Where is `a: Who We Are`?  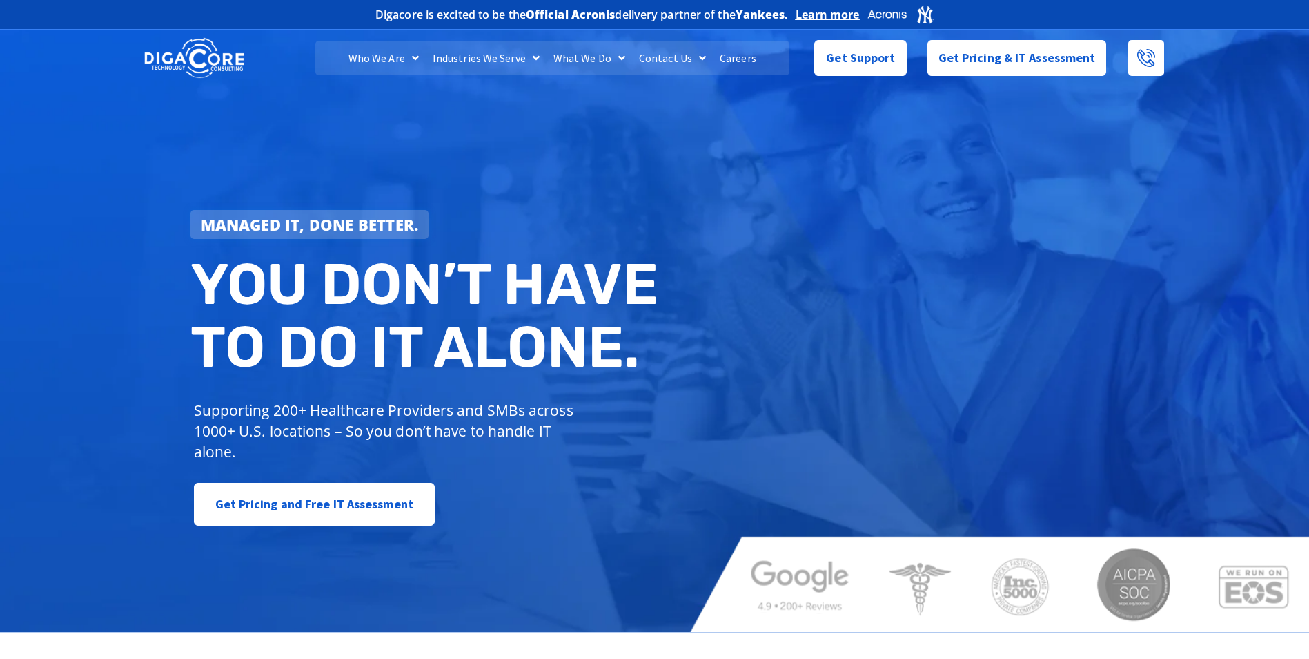
a: Who We Are is located at coordinates (384, 58).